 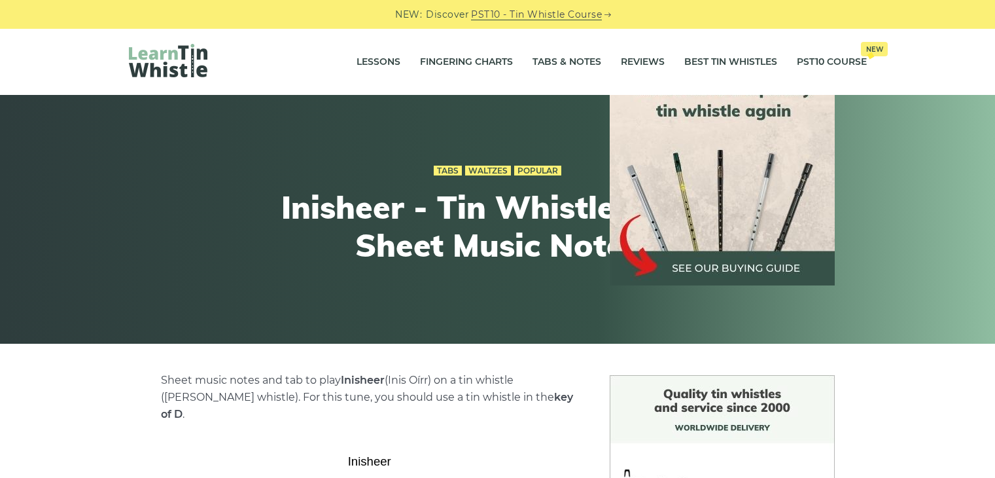 I want to click on strong: Inisheer, so click(x=362, y=379).